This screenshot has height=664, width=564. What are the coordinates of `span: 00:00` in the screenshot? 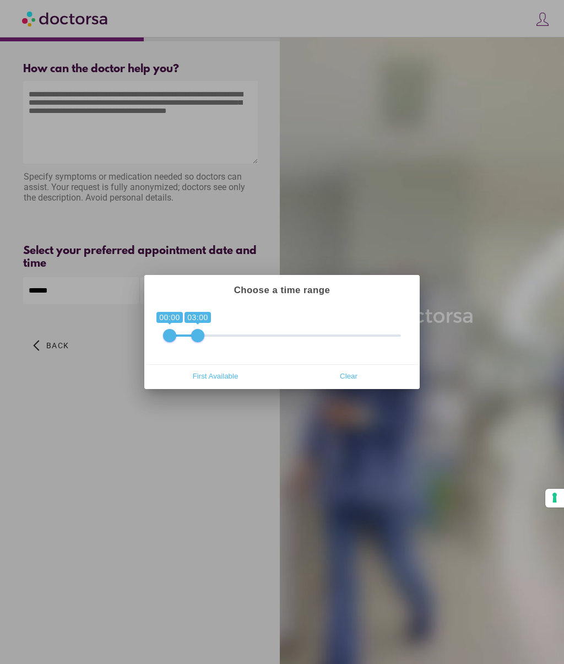 It's located at (170, 318).